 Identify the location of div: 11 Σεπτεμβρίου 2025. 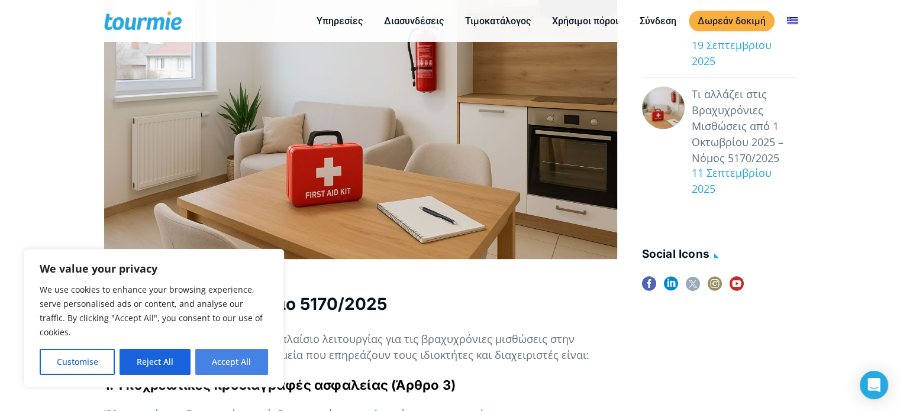
(741, 181).